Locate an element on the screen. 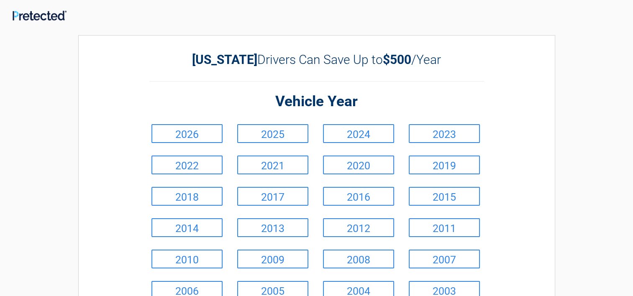 The height and width of the screenshot is (296, 633). a: 2026 is located at coordinates (187, 133).